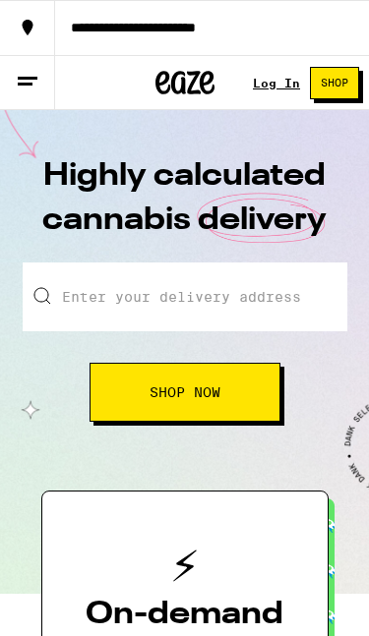 The image size is (369, 636). Describe the element at coordinates (185, 392) in the screenshot. I see `span: Shop Now` at that location.